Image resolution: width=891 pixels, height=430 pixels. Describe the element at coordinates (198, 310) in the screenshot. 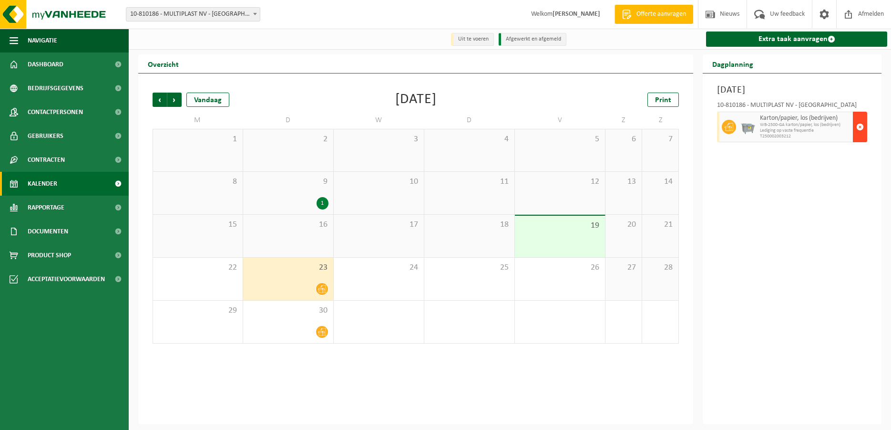

I see `span: 29` at that location.